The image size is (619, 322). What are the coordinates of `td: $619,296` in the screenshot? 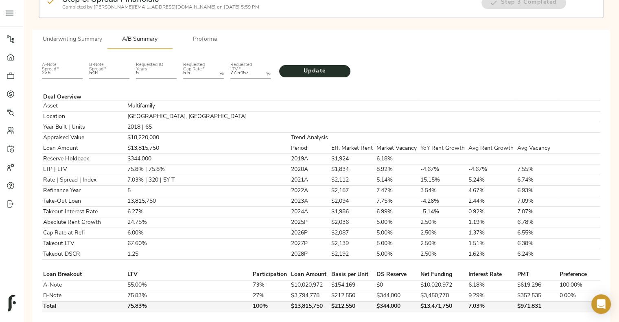 It's located at (537, 285).